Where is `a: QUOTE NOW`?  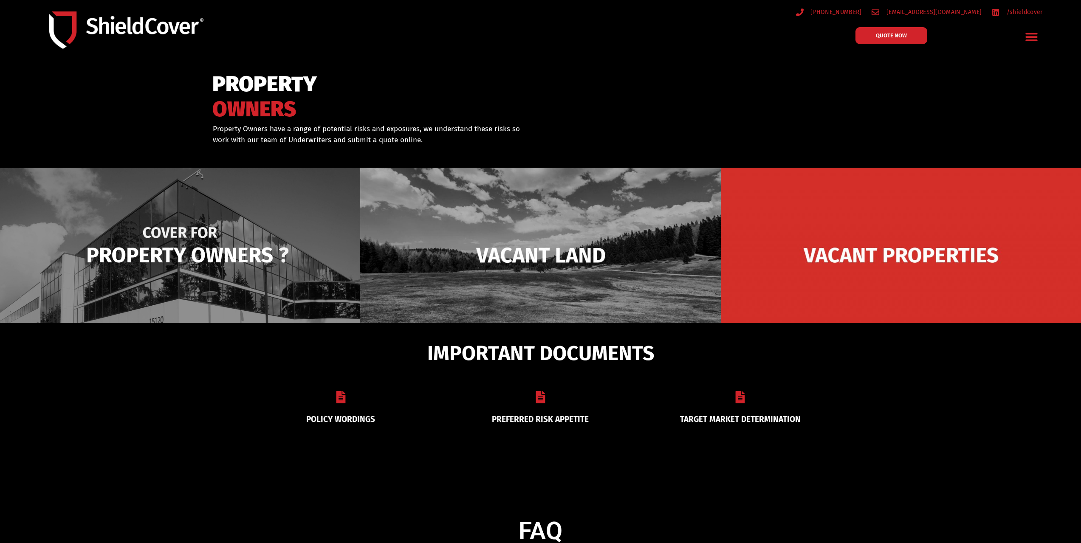 a: QUOTE NOW is located at coordinates (891, 36).